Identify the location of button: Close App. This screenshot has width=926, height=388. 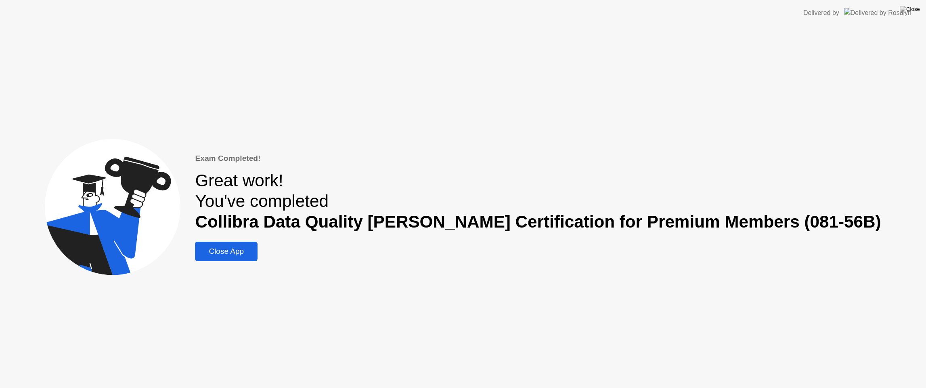
(226, 251).